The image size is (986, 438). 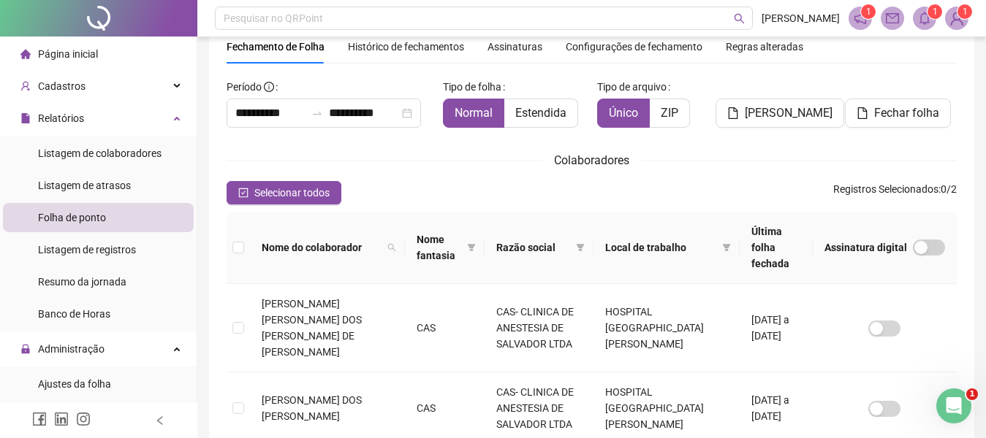 I want to click on span: to, so click(x=317, y=113).